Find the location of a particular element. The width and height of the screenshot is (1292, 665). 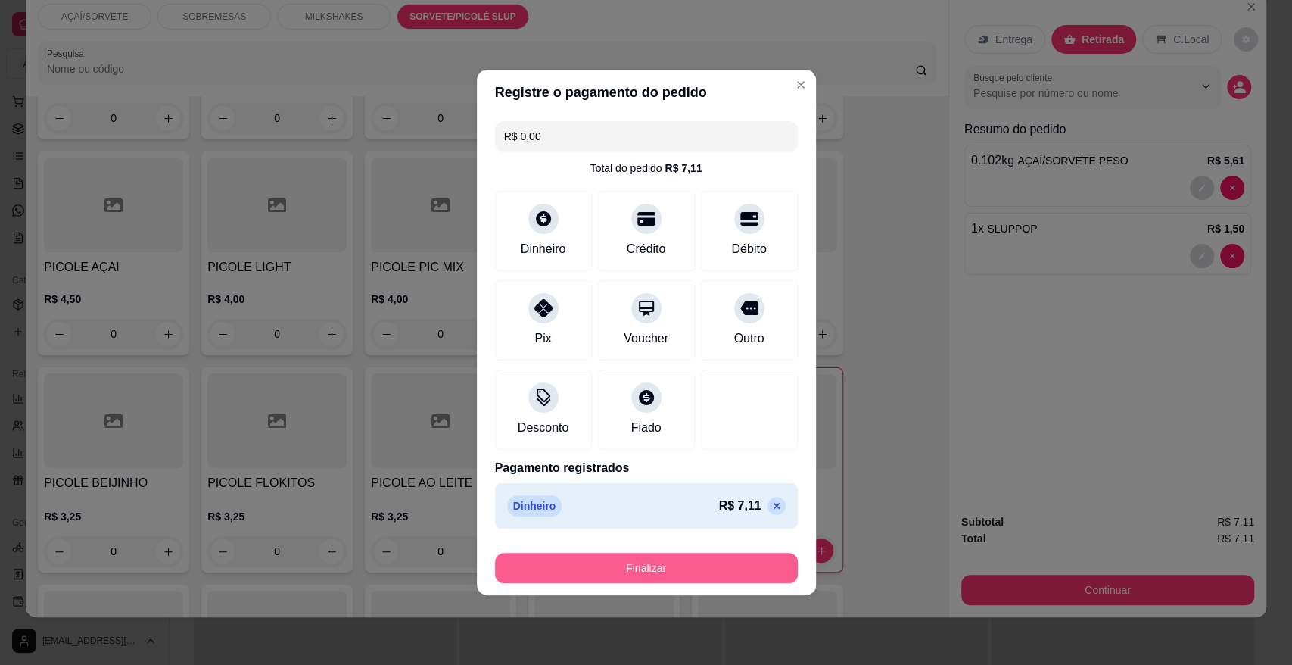

button: Finalizar is located at coordinates (647, 568).